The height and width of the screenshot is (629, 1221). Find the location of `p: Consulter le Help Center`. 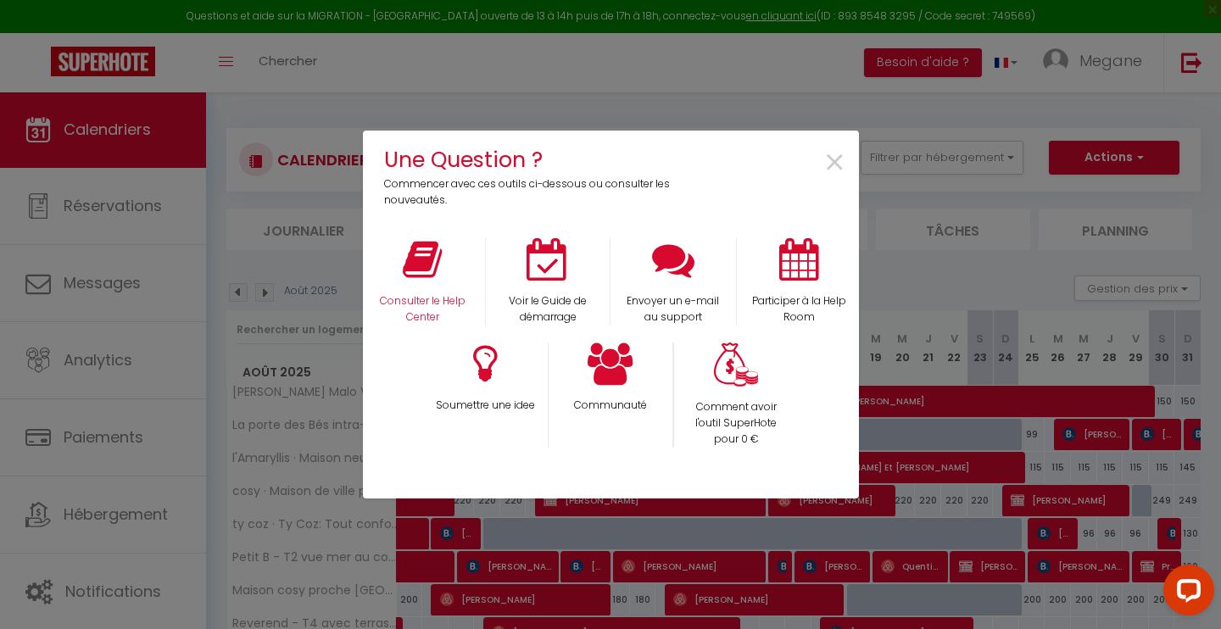

p: Consulter le Help Center is located at coordinates (423, 310).